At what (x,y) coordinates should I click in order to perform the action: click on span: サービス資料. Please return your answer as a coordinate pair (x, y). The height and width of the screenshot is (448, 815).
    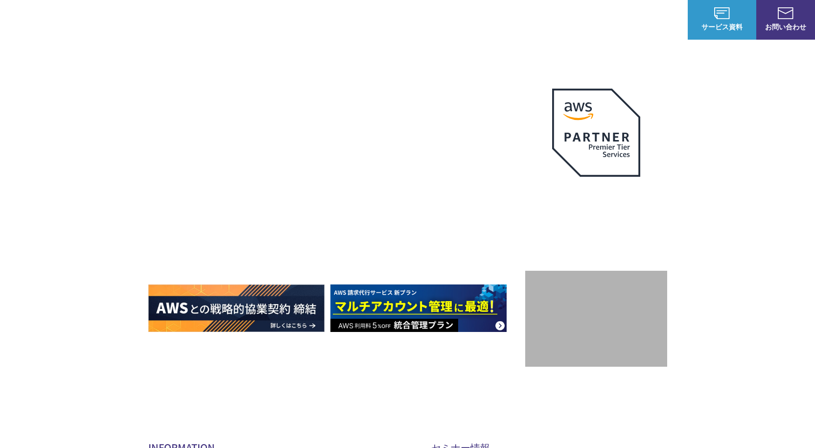
    Looking at the image, I should click on (722, 26).